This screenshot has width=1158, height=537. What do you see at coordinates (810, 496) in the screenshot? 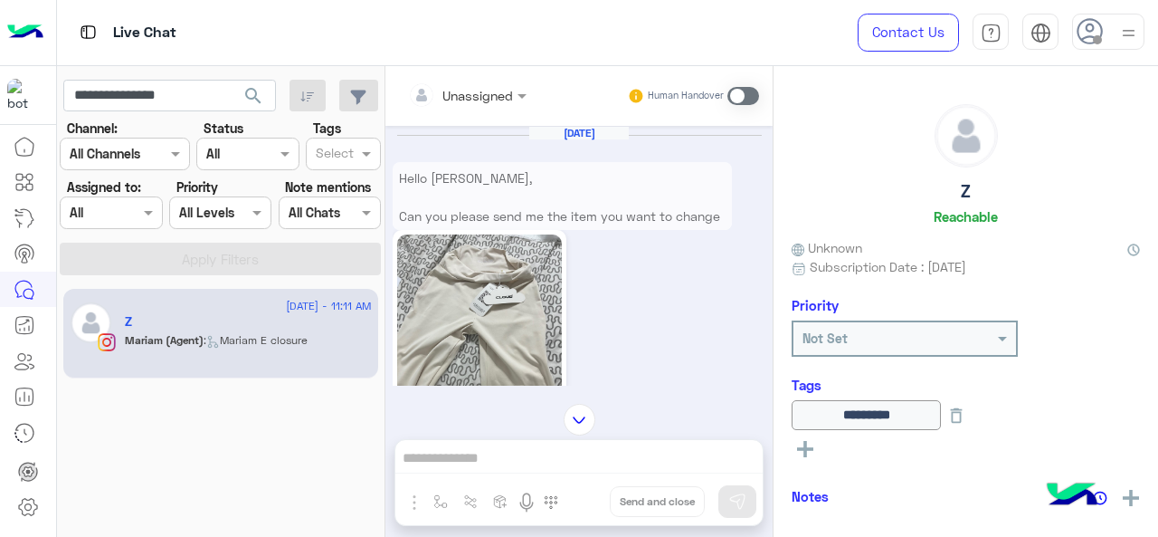
I see `h6: Notes` at bounding box center [810, 496].